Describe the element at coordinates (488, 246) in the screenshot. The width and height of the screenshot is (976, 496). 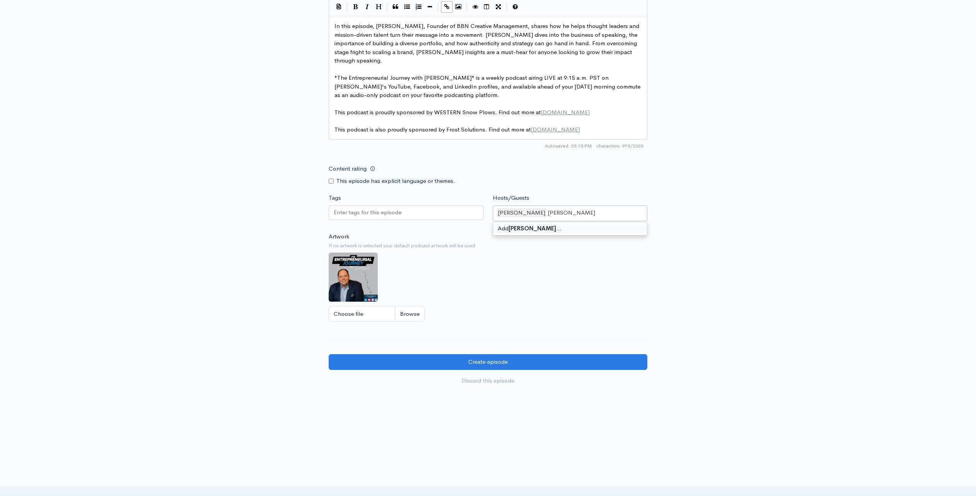
I see `small: If no artwork is selected your default podcast artwork will be used` at that location.